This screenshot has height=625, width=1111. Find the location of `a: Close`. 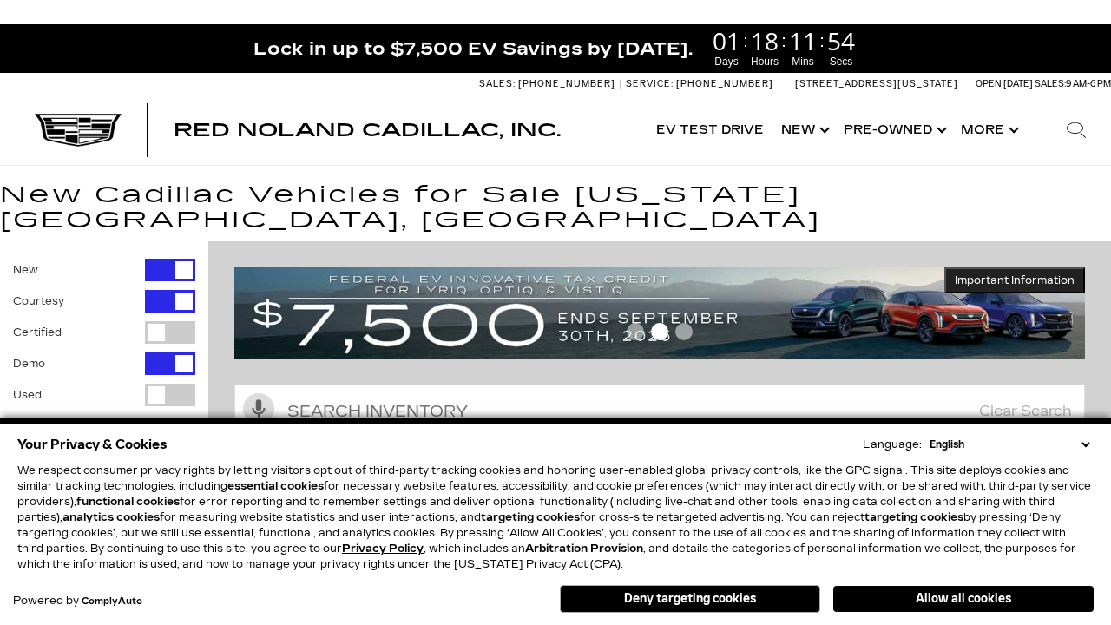

a: Close is located at coordinates (1092, 43).